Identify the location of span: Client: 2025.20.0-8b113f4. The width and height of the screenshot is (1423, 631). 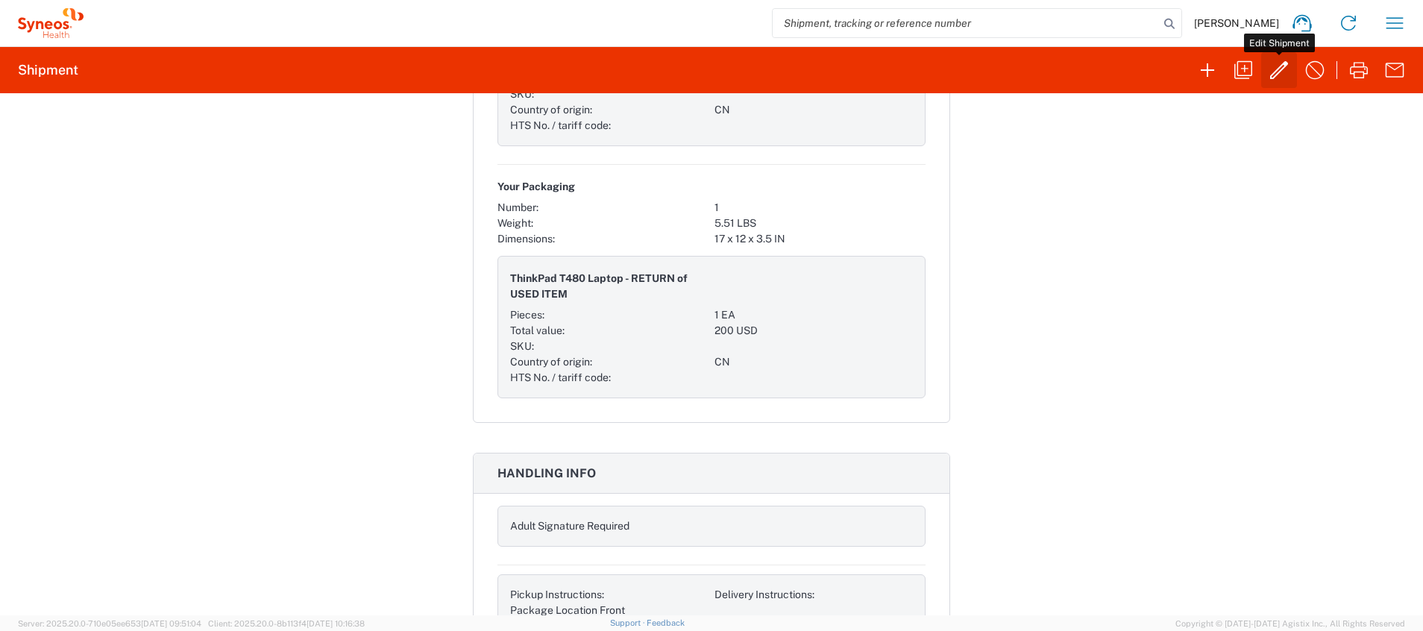
(286, 623).